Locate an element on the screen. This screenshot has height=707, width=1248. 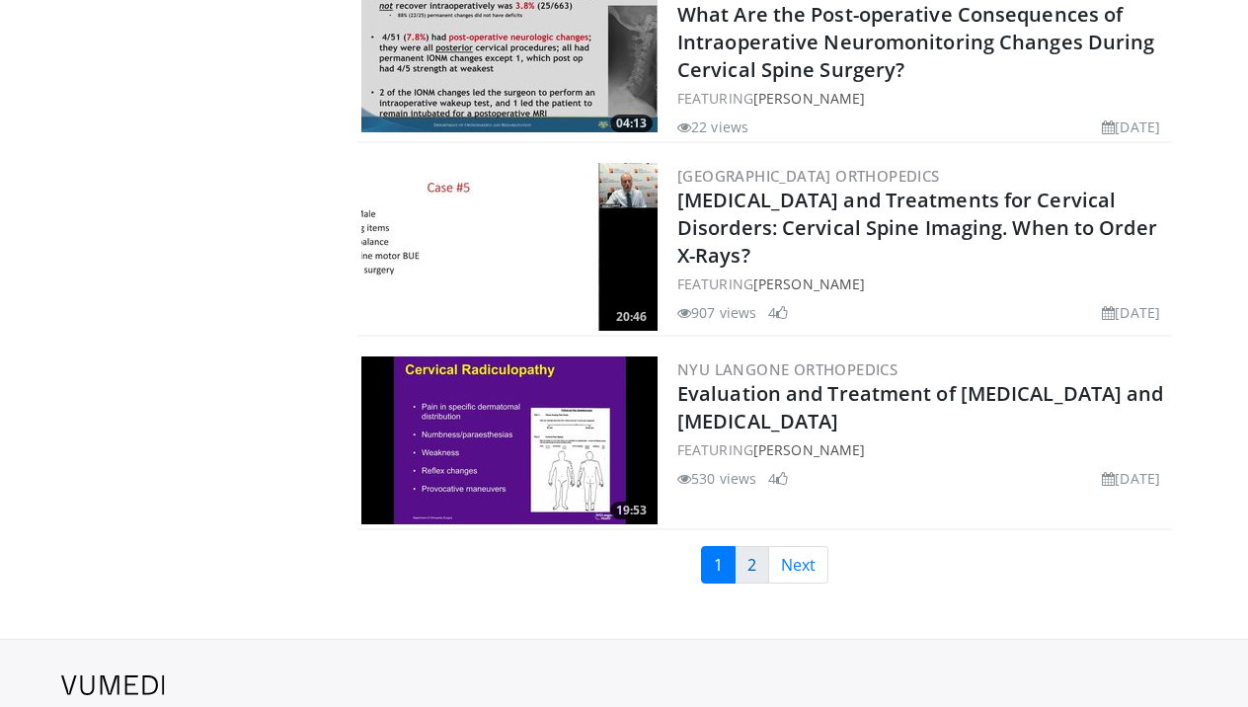
span: 04:13 is located at coordinates (631, 123).